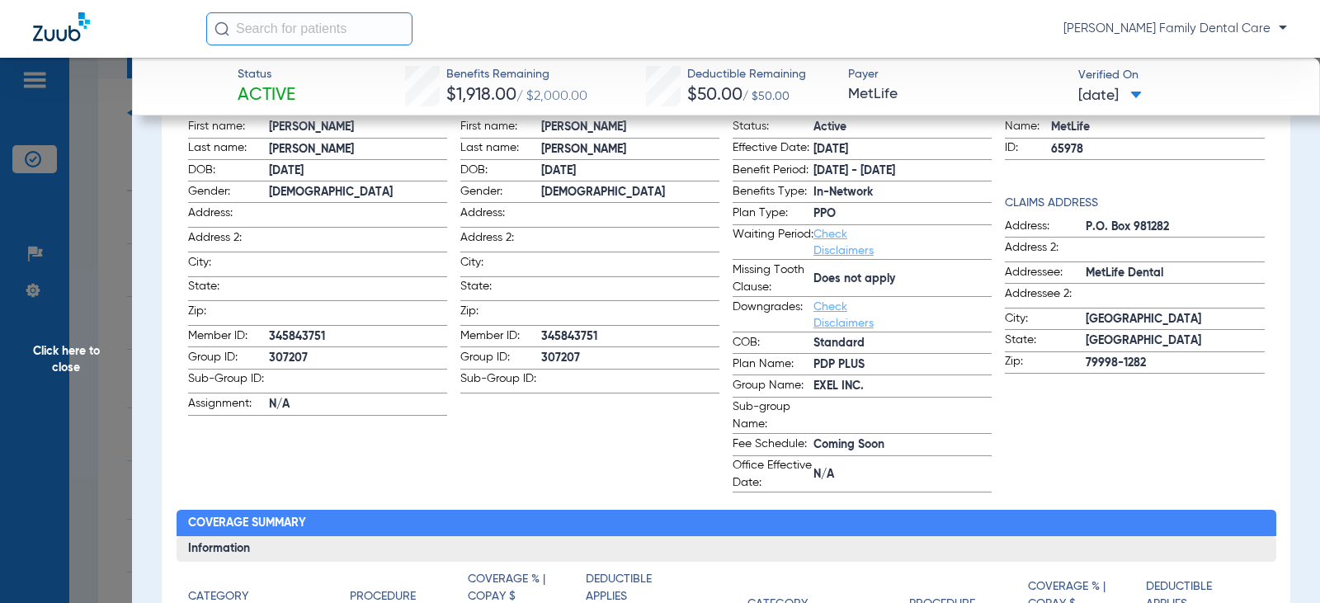 This screenshot has height=603, width=1320. What do you see at coordinates (773, 445) in the screenshot?
I see `span: Fee Schedule:` at bounding box center [773, 445].